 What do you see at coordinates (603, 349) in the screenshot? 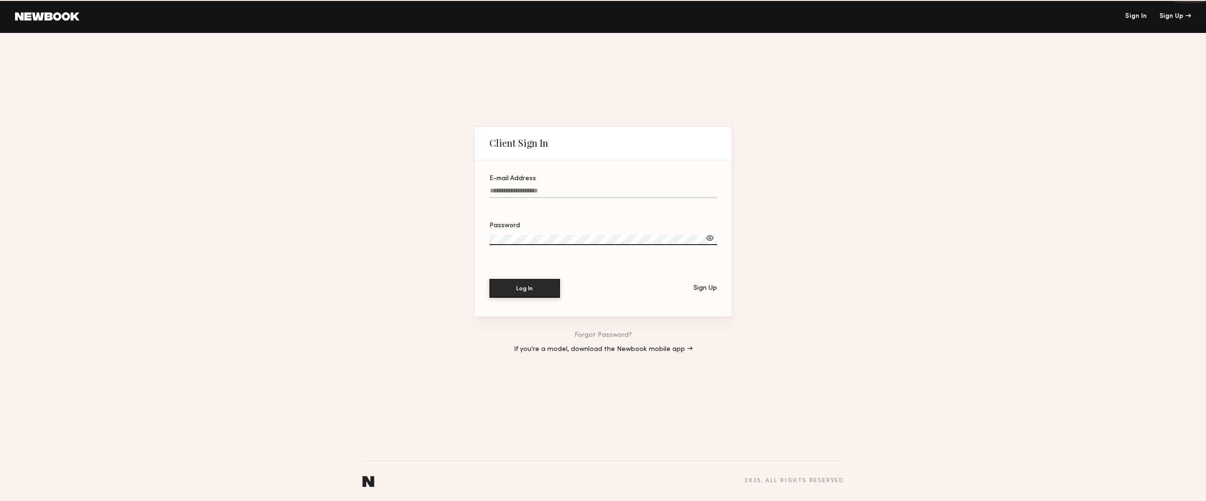
I see `a: If you’re a model, download the Newbook mobile app →` at bounding box center [603, 349].